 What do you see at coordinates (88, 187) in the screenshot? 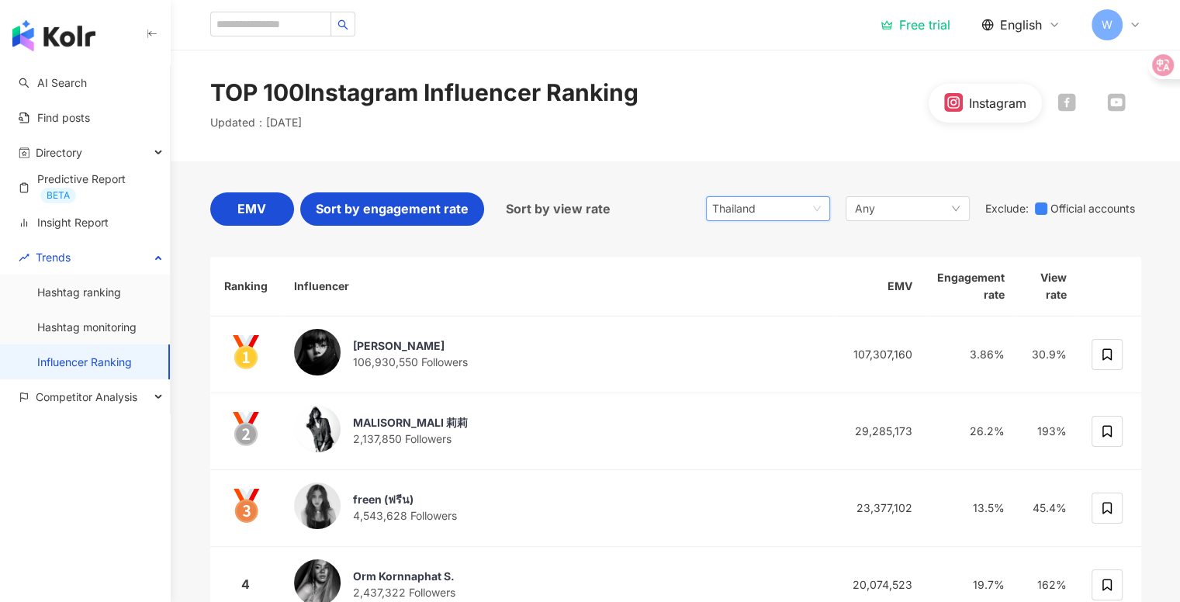
I see `a: Predictive ReportBETA` at bounding box center [88, 187].